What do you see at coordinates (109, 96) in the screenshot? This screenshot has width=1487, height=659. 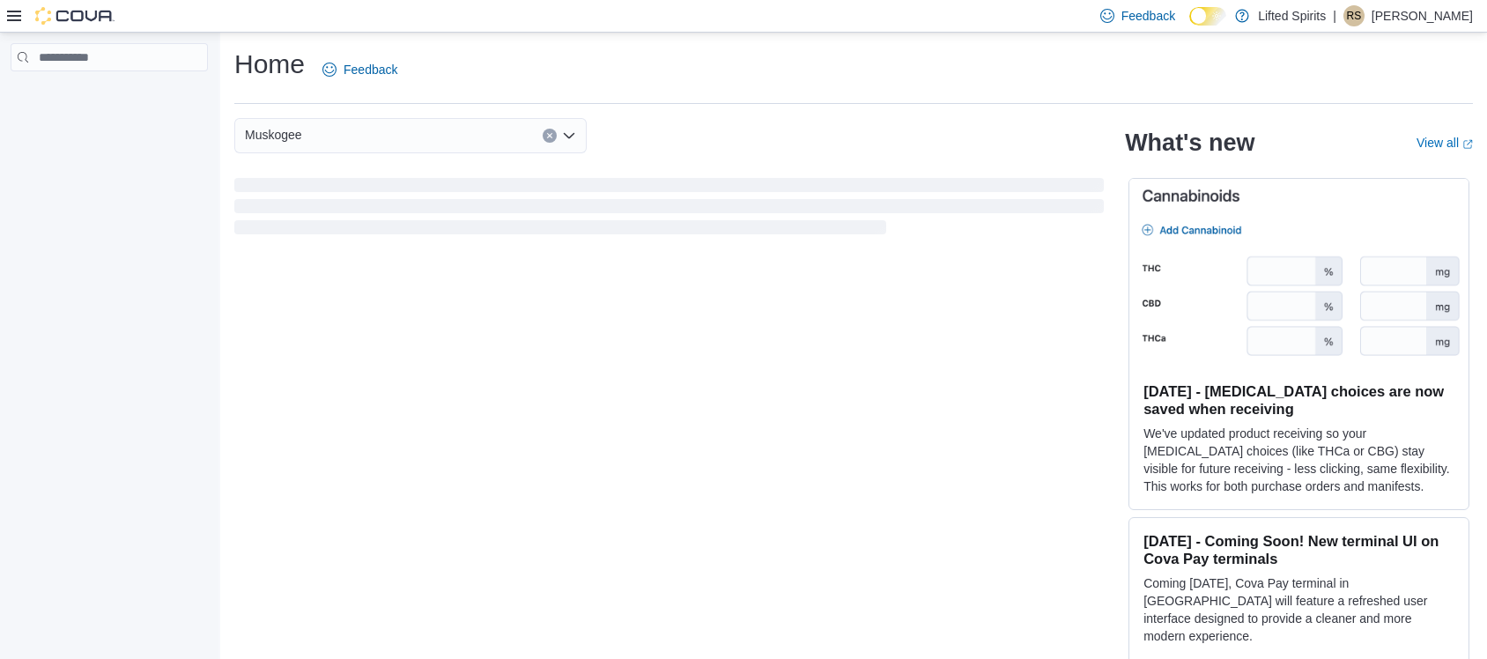 I see `nav: Complex example` at bounding box center [109, 96].